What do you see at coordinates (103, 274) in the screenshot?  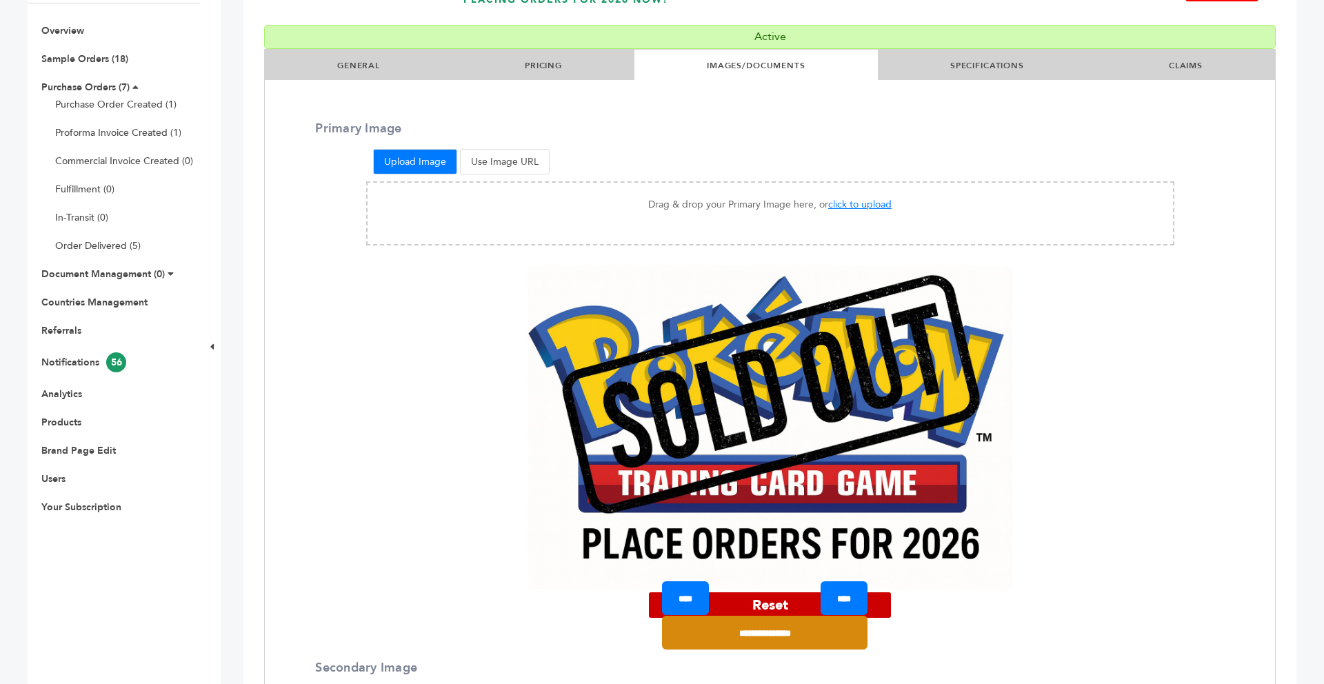 I see `a: Document Management (0)` at bounding box center [103, 274].